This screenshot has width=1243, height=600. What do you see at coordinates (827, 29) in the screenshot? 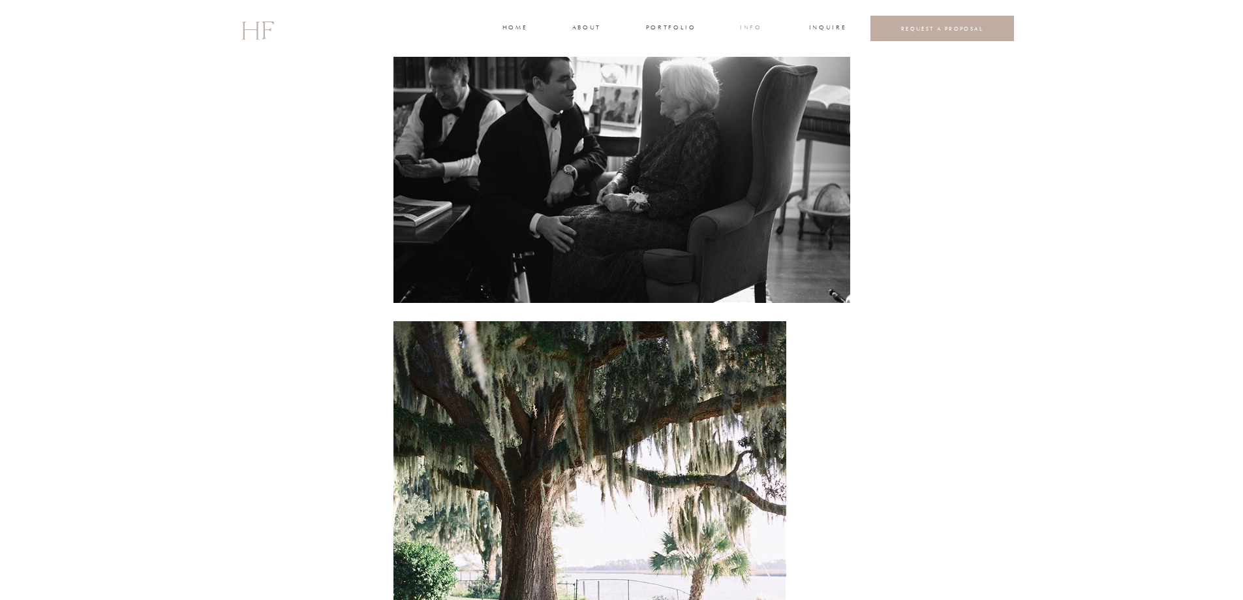
I see `a: INQUIRE` at bounding box center [827, 29].